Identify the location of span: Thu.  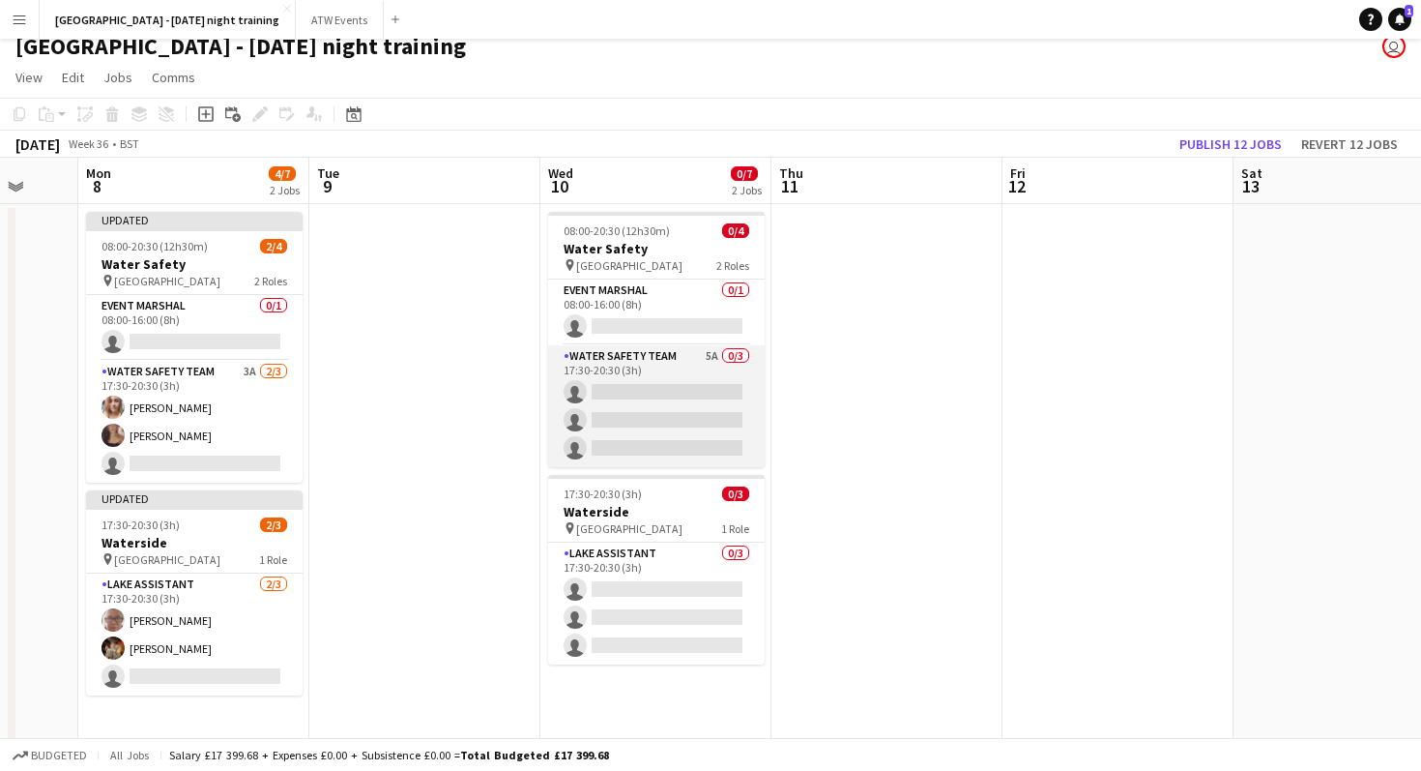
(791, 173).